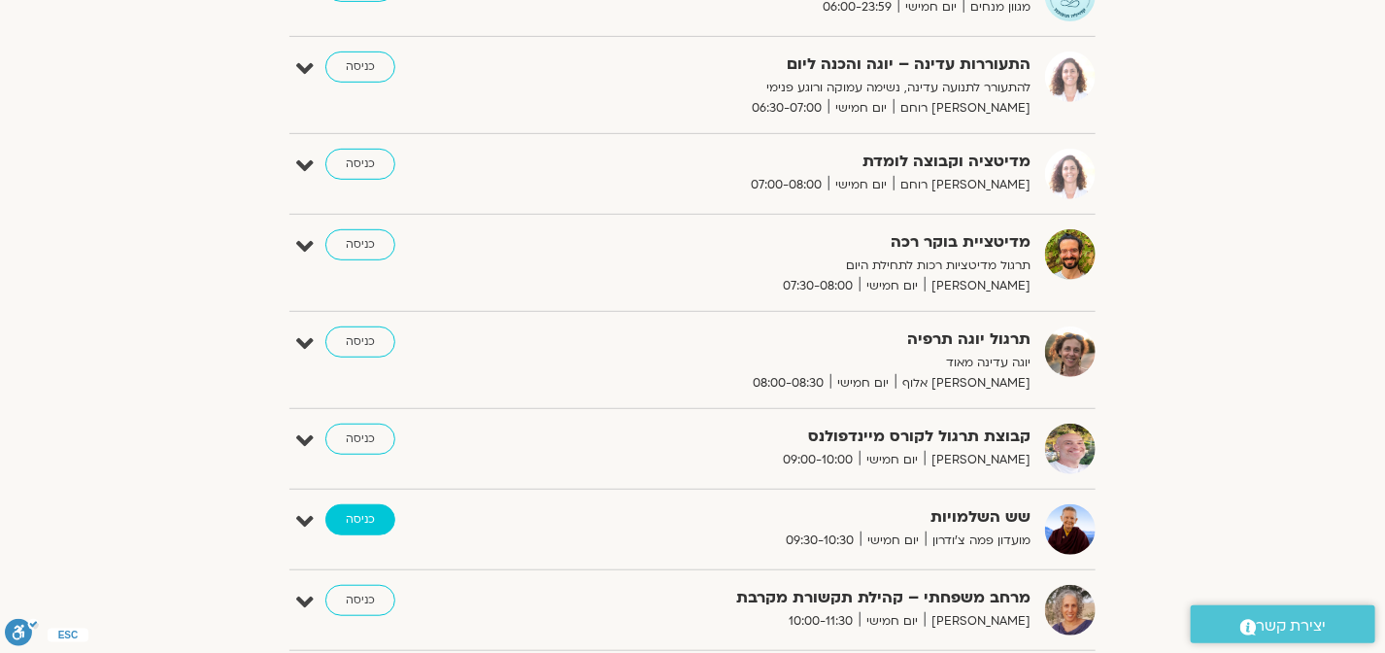 This screenshot has width=1385, height=653. What do you see at coordinates (792, 64) in the screenshot?
I see `strong: התעוררות עדינה – יוגה והכנה ליום` at bounding box center [792, 64].